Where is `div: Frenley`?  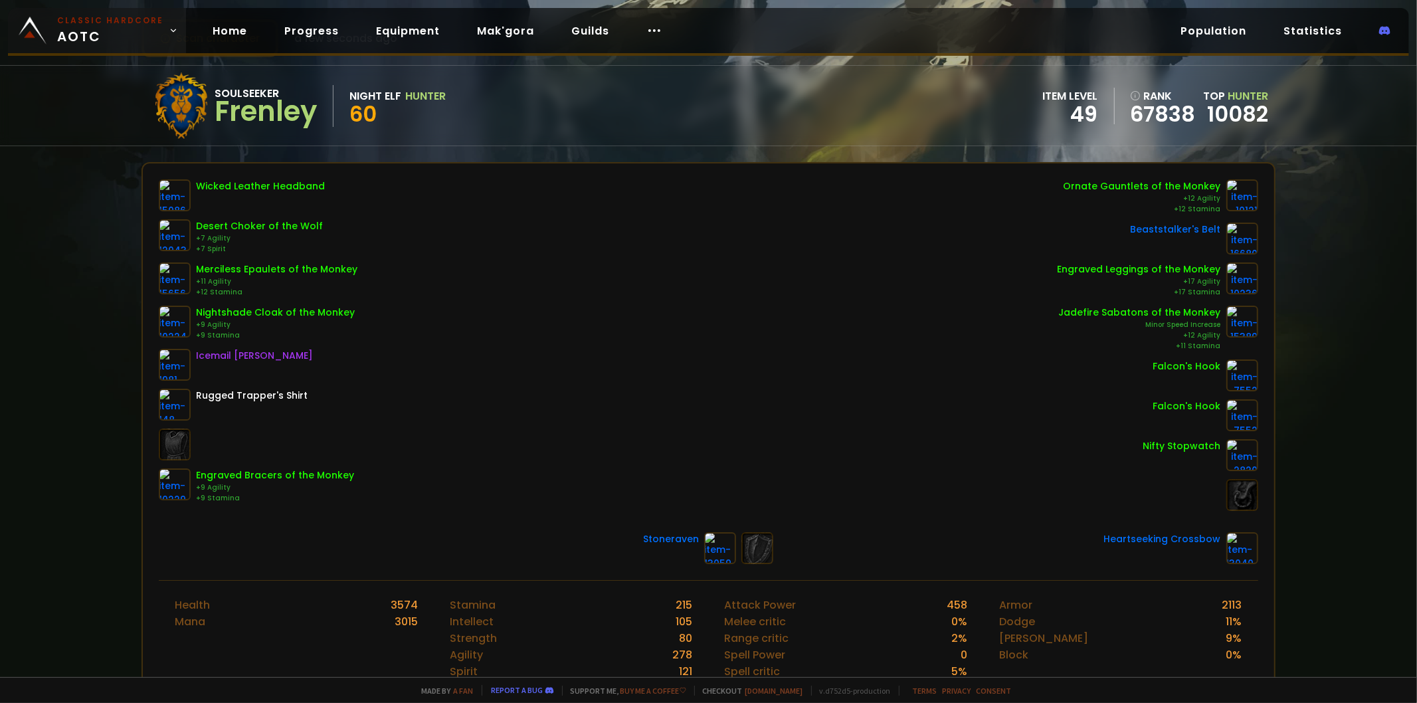
div: Frenley is located at coordinates (266, 112).